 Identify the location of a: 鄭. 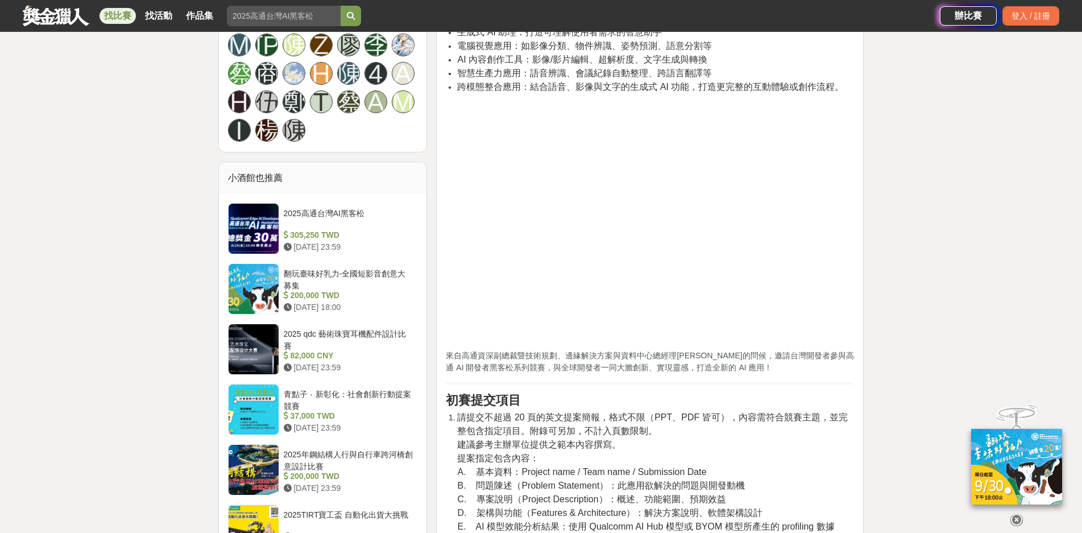
(294, 102).